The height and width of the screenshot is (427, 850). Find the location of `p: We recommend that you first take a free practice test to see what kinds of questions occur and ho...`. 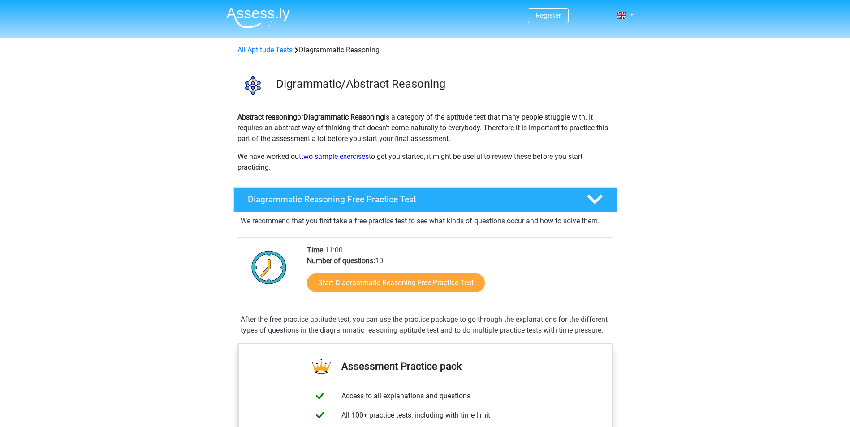

p: We recommend that you first take a free practice test to see what kinds of questions occur and ho... is located at coordinates (425, 221).